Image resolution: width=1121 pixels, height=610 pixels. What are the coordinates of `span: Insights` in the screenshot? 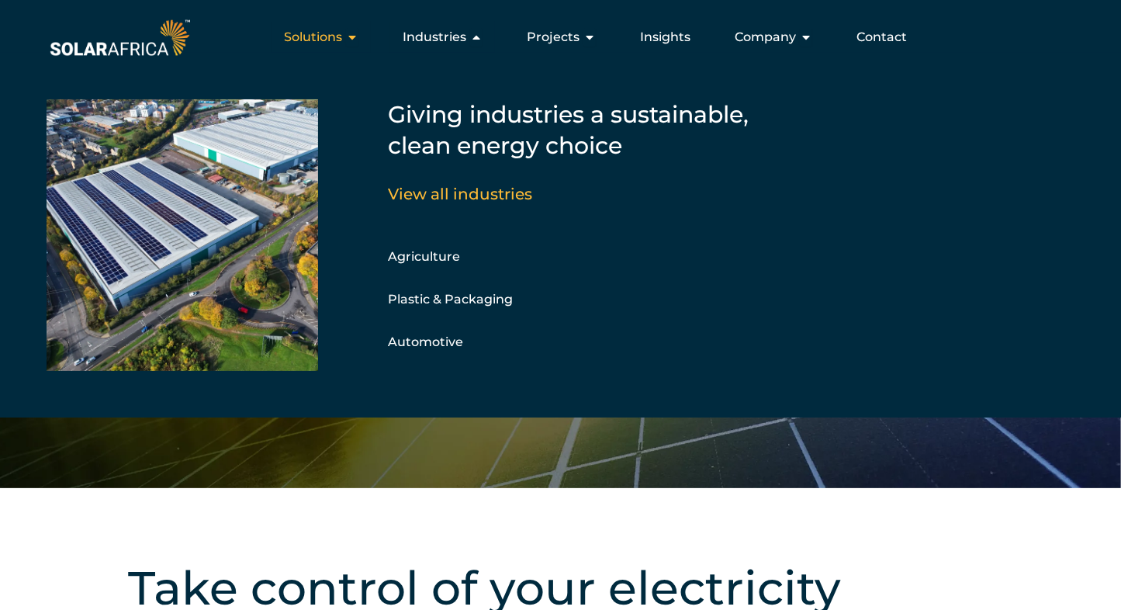 It's located at (665, 37).